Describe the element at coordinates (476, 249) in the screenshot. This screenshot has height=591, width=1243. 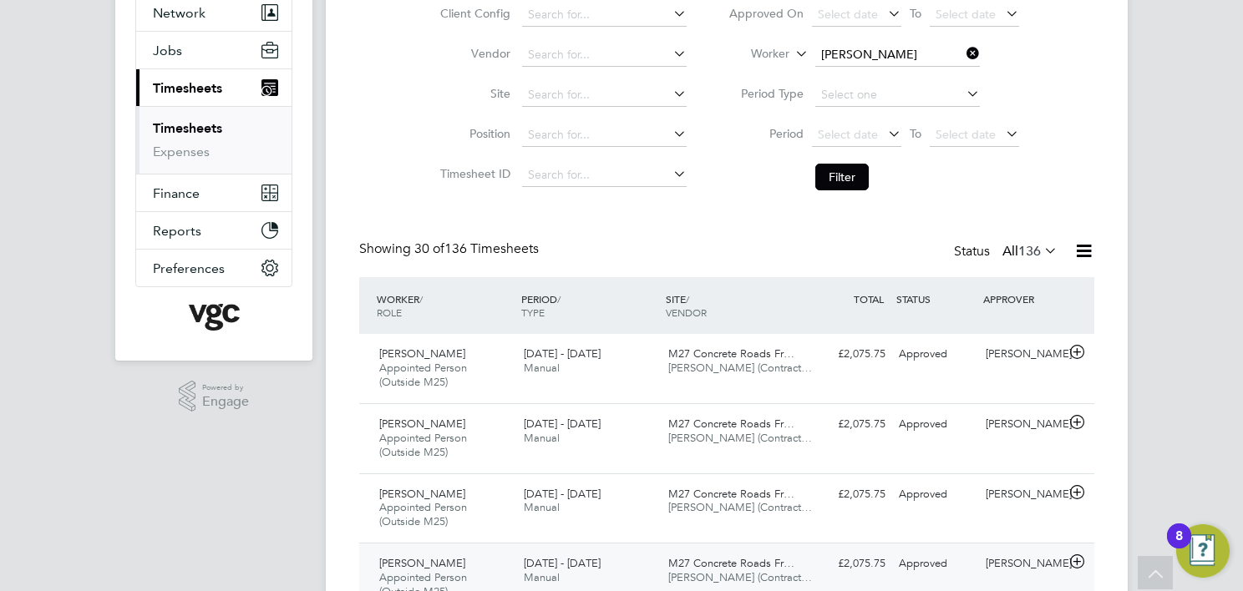
I see `span: 136 Timesheets` at that location.